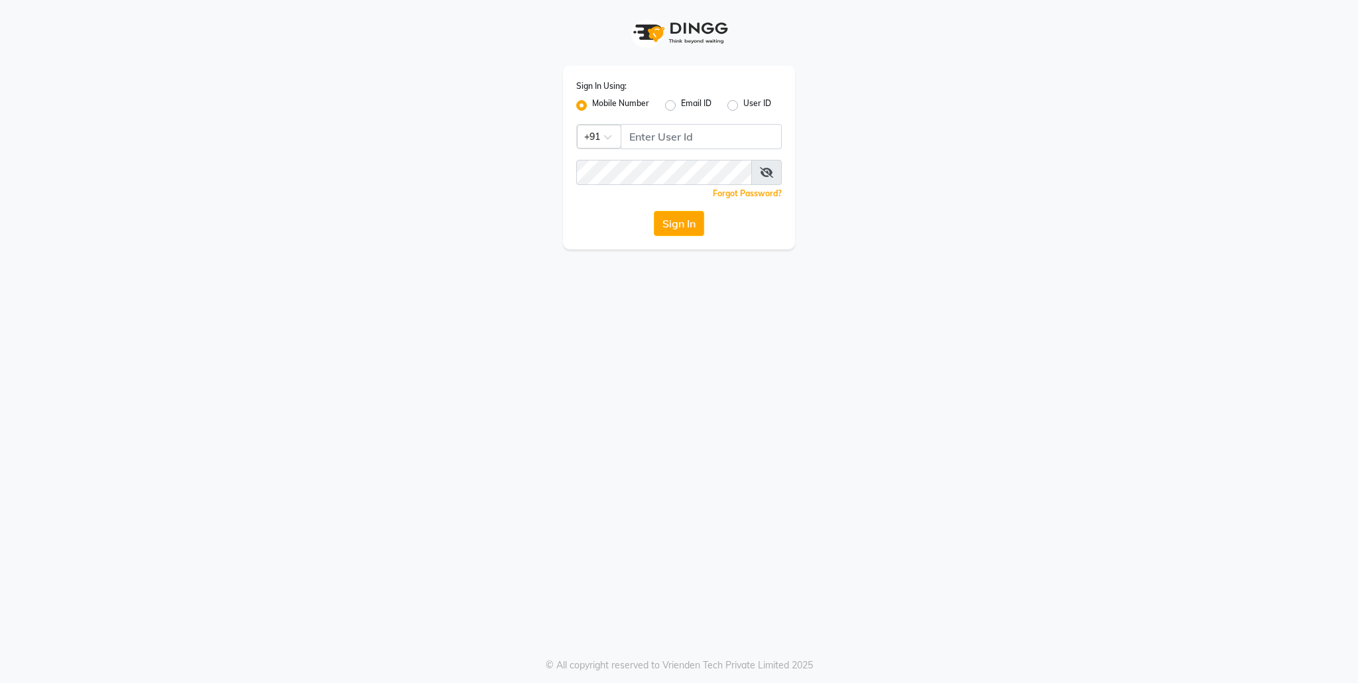 The image size is (1358, 683). I want to click on img: logo1.svg, so click(679, 32).